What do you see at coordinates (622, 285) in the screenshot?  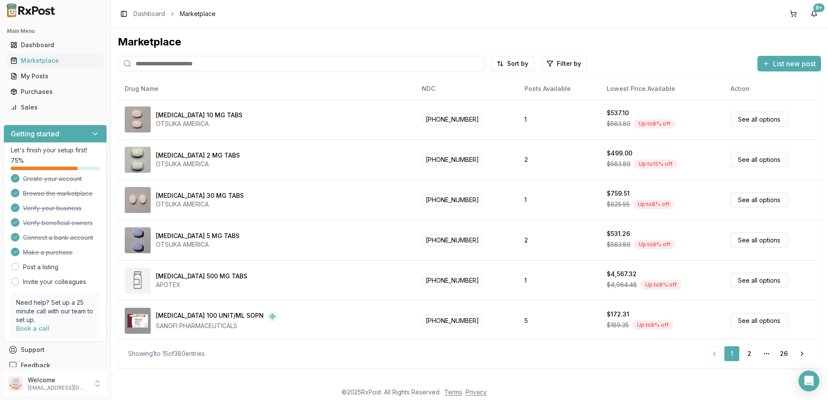 I see `span: $4,964.48` at bounding box center [622, 285].